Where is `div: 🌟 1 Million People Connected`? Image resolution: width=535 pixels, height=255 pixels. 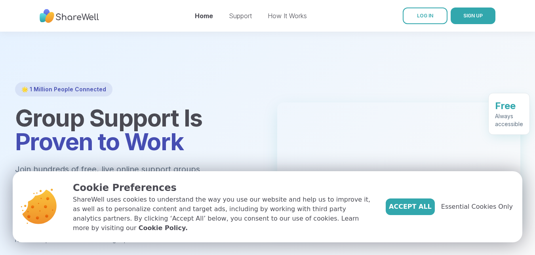
div: 🌟 1 Million People Connected is located at coordinates (64, 90).